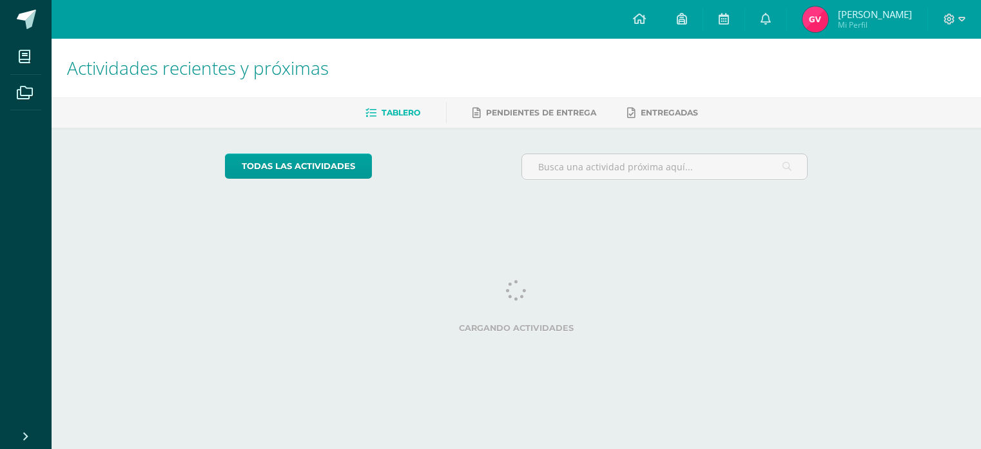 Image resolution: width=981 pixels, height=449 pixels. Describe the element at coordinates (299, 166) in the screenshot. I see `a: todas las Actividades` at that location.